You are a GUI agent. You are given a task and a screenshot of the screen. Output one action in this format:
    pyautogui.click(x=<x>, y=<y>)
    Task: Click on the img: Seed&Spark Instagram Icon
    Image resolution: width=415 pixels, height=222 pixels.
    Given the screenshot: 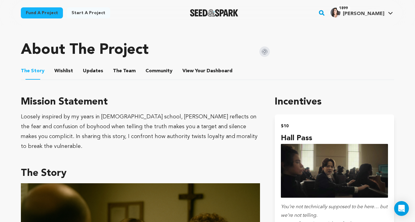 What is the action you would take?
    pyautogui.click(x=265, y=52)
    